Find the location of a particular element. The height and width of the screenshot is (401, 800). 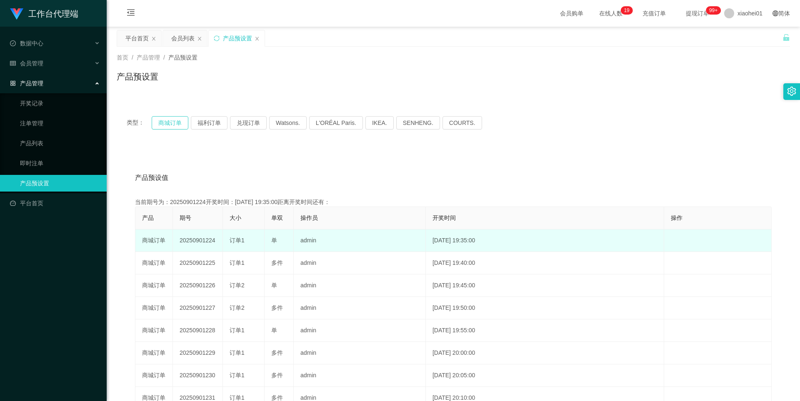

span: 产品预设值 is located at coordinates (152, 178).